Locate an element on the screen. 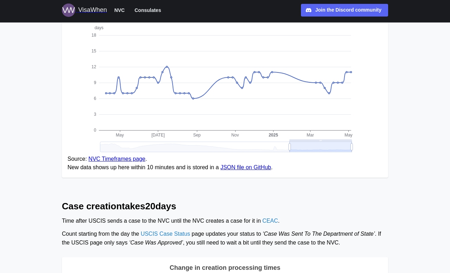  text: Change in creation processing times is located at coordinates (224, 267).